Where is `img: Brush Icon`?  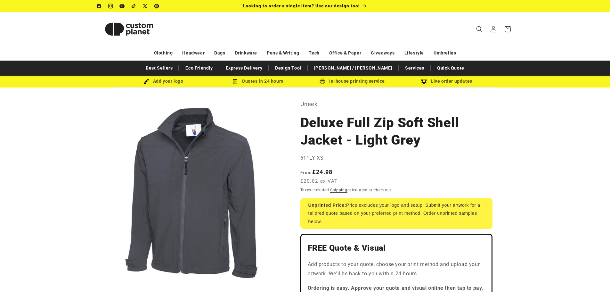
img: Brush Icon is located at coordinates (146, 81).